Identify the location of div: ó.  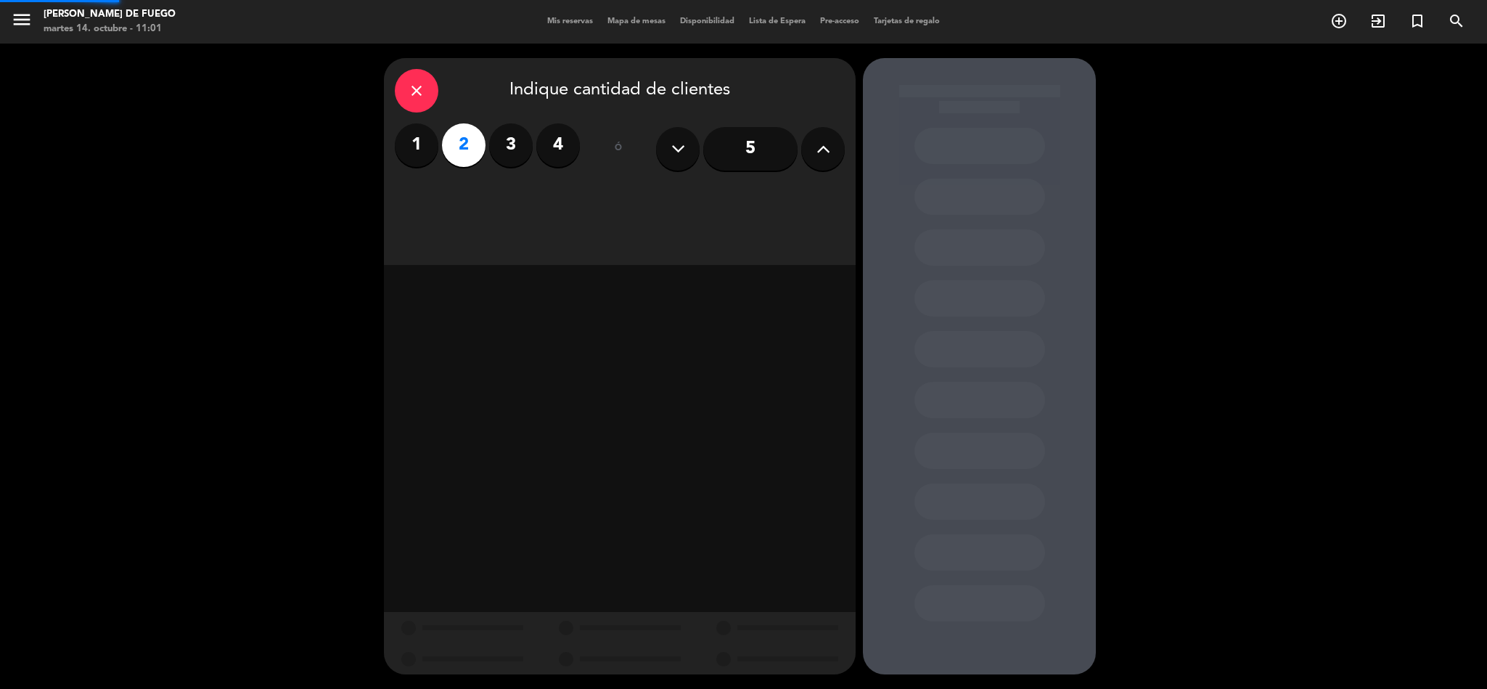
(617, 149).